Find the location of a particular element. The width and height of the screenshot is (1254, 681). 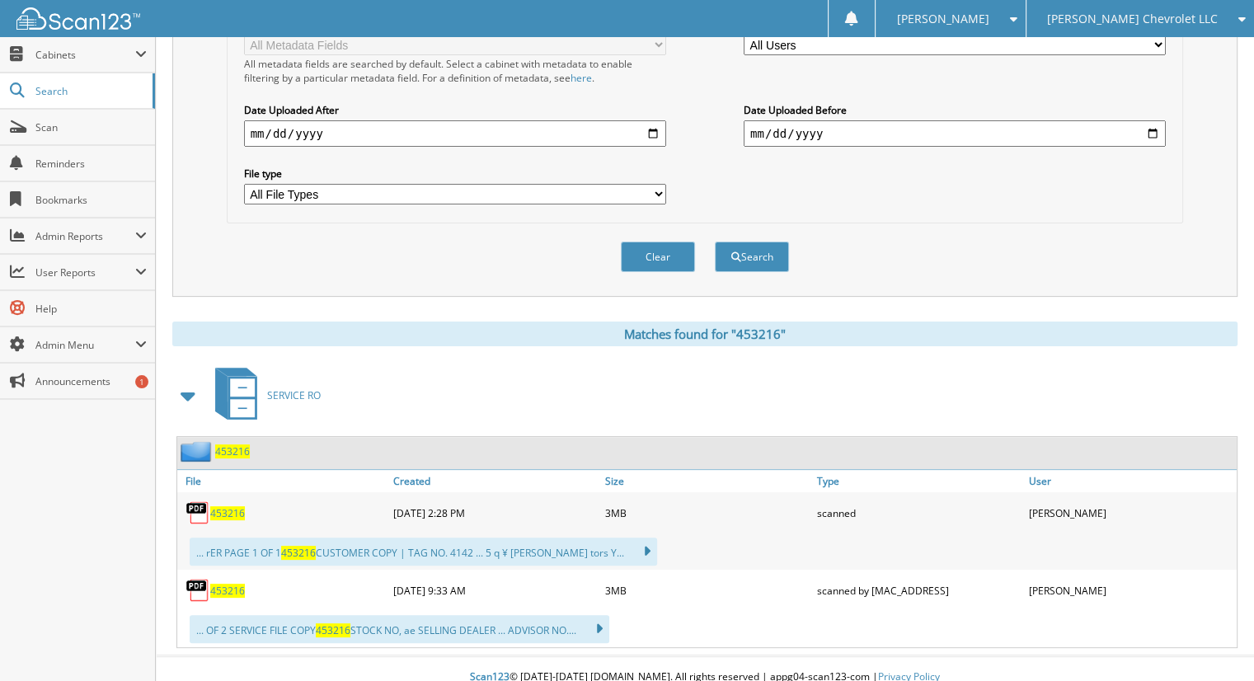

span: Admin Reports is located at coordinates (85, 236).